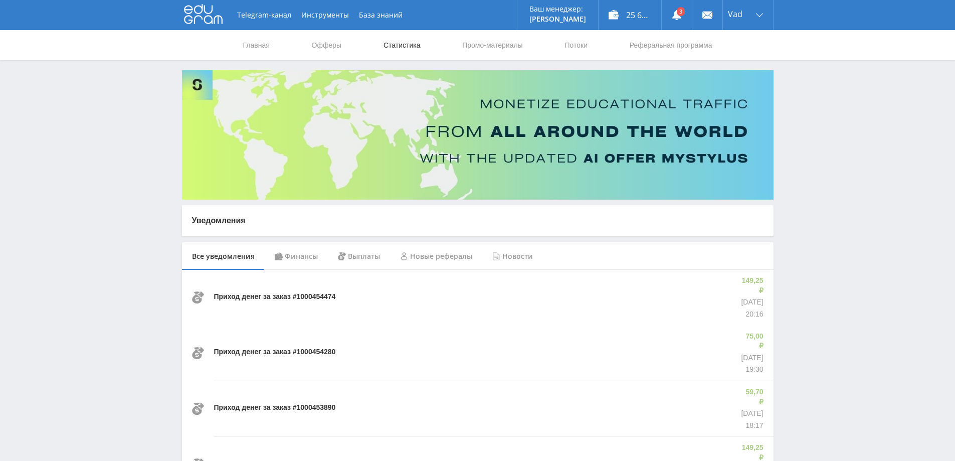 This screenshot has width=955, height=461. I want to click on p: Приход денег за заказ #1000454280, so click(275, 352).